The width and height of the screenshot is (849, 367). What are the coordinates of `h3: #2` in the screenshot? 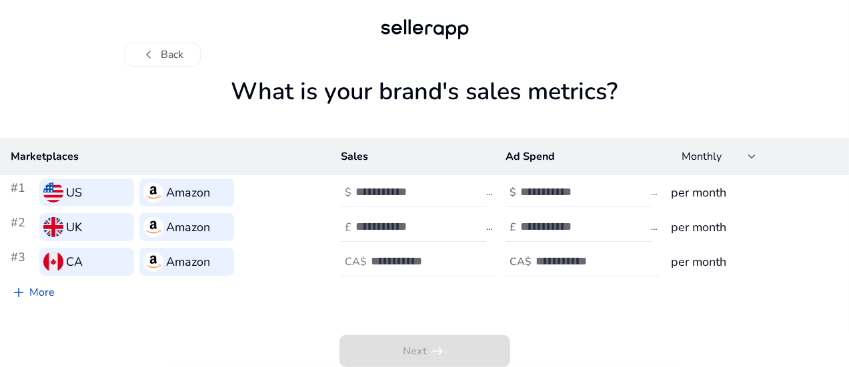 It's located at (22, 227).